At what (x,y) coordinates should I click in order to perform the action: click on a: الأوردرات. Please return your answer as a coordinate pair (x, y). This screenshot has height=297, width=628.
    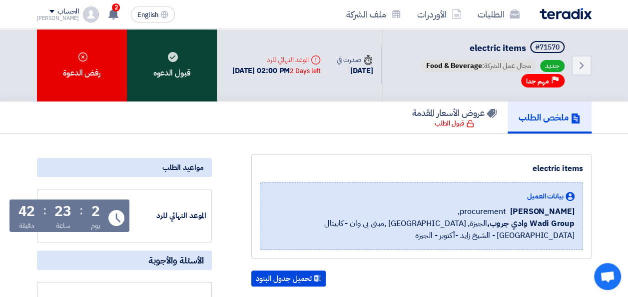
    Looking at the image, I should click on (439, 14).